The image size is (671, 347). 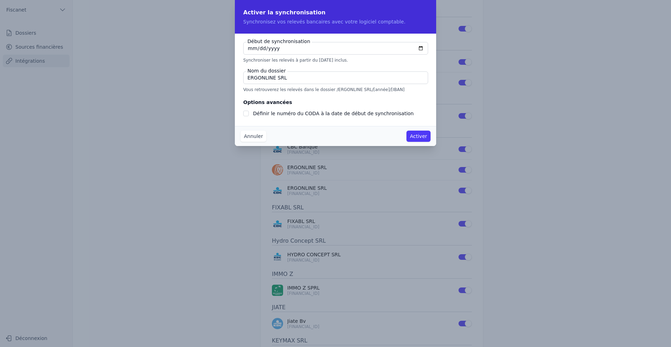 What do you see at coordinates (336, 78) in the screenshot?
I see `input: NOM SOCIETE` at bounding box center [336, 78].